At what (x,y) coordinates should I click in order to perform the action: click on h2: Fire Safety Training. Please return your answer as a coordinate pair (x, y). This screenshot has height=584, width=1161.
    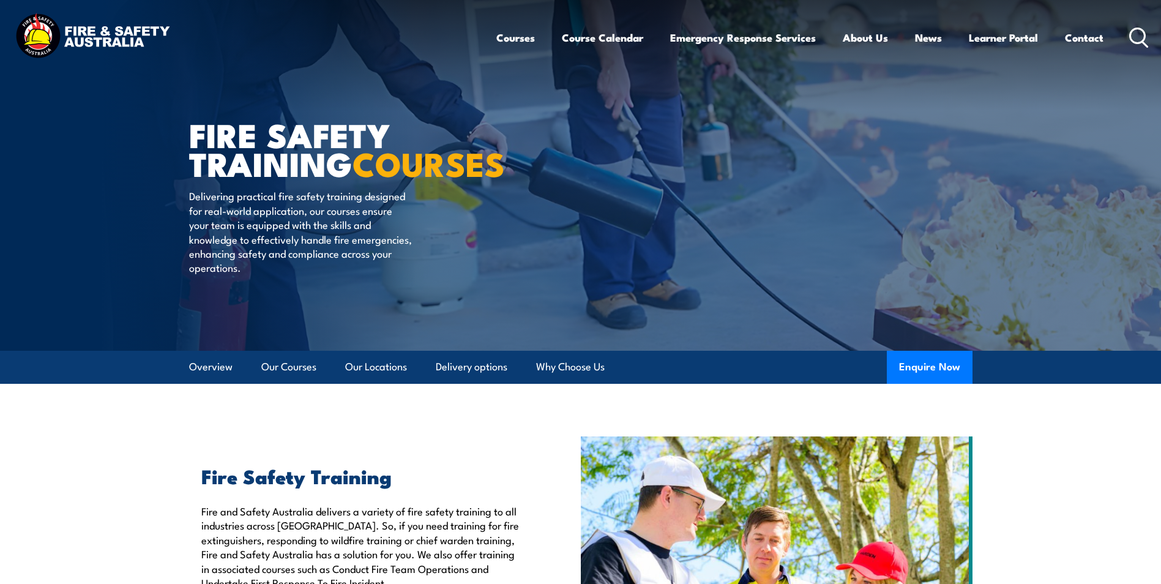
    Looking at the image, I should click on (363, 476).